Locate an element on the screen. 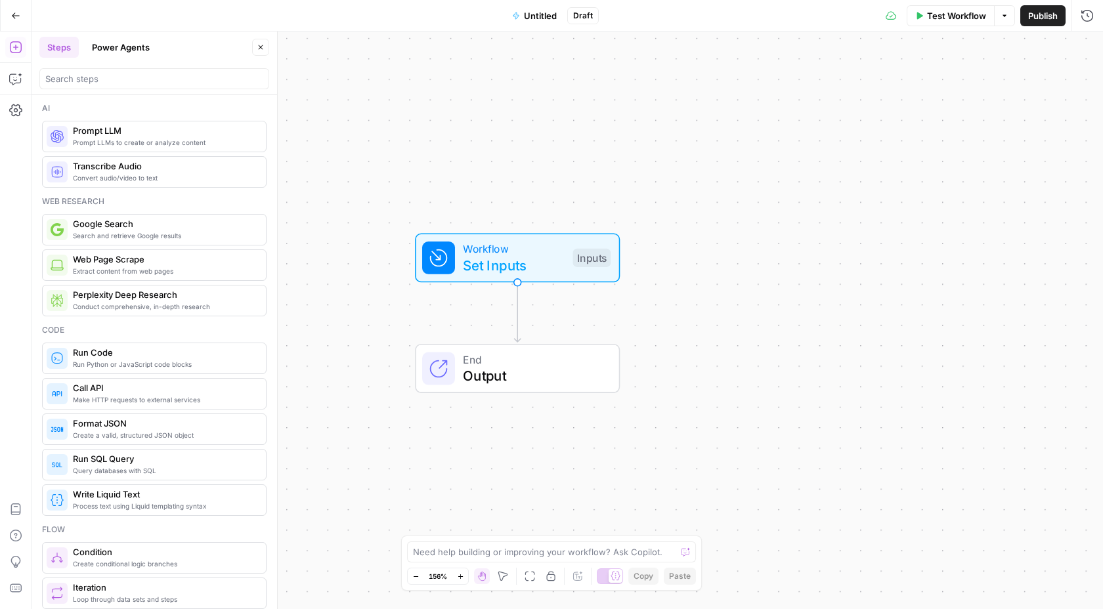  span: Run SQL Query is located at coordinates (164, 459).